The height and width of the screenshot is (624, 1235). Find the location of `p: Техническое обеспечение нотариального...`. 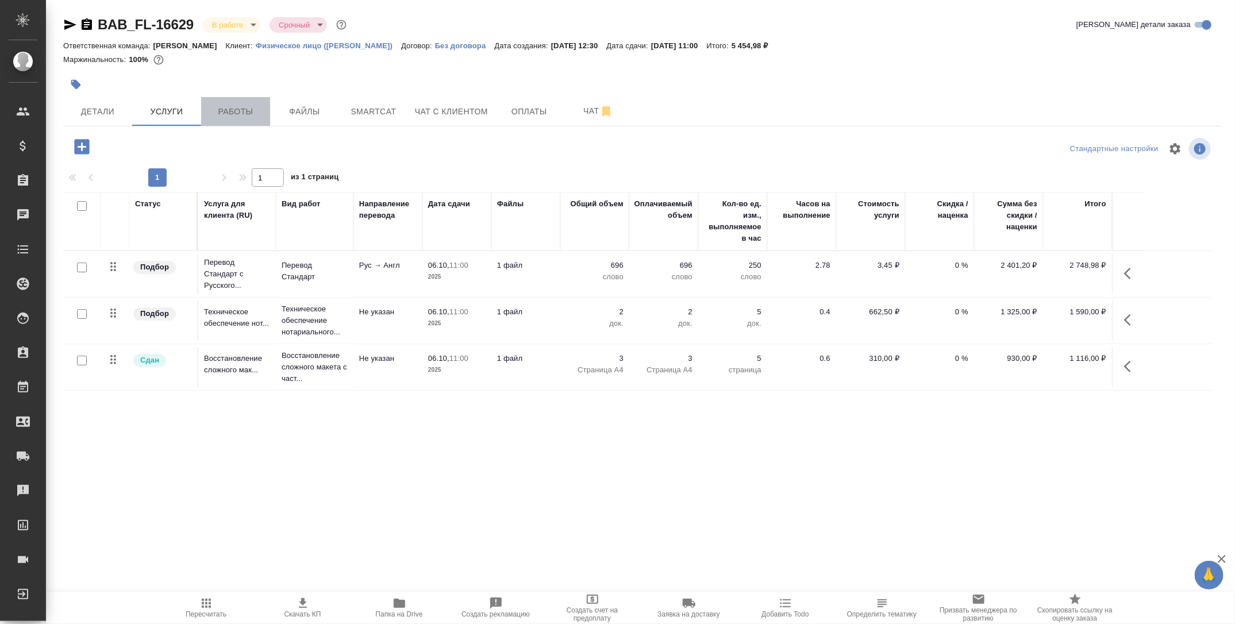

p: Техническое обеспечение нотариального... is located at coordinates (314, 321).